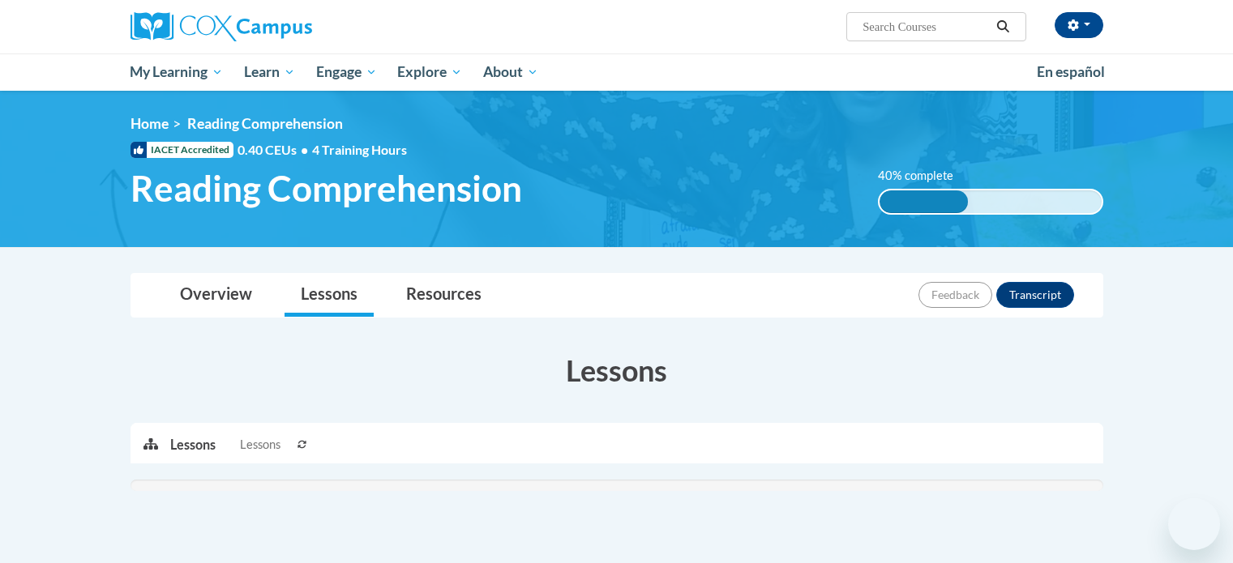 The height and width of the screenshot is (563, 1233). What do you see at coordinates (182, 150) in the screenshot?
I see `span: IACET Accredited` at bounding box center [182, 150].